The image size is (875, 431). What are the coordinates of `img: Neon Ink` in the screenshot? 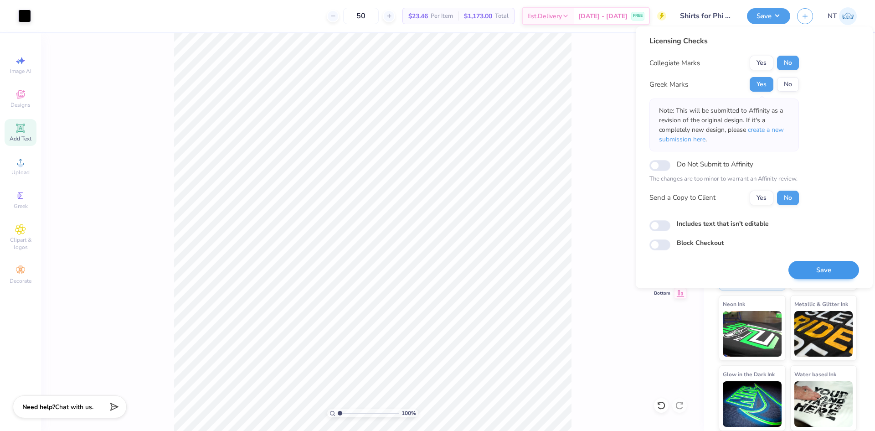 It's located at (752, 333).